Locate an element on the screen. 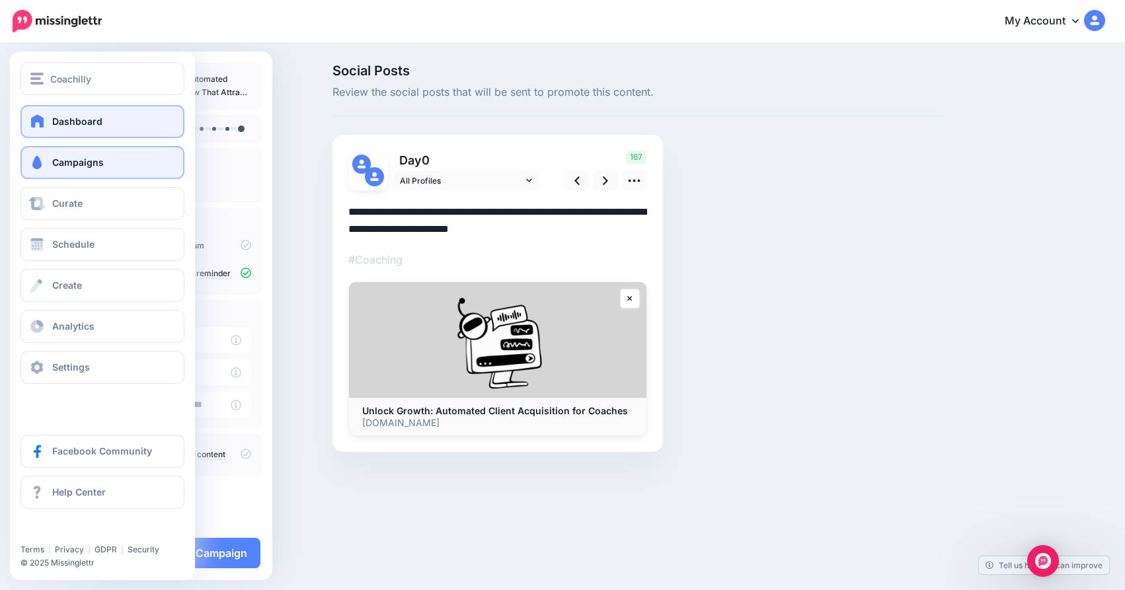 The width and height of the screenshot is (1125, 590). p: Day is located at coordinates (467, 160).